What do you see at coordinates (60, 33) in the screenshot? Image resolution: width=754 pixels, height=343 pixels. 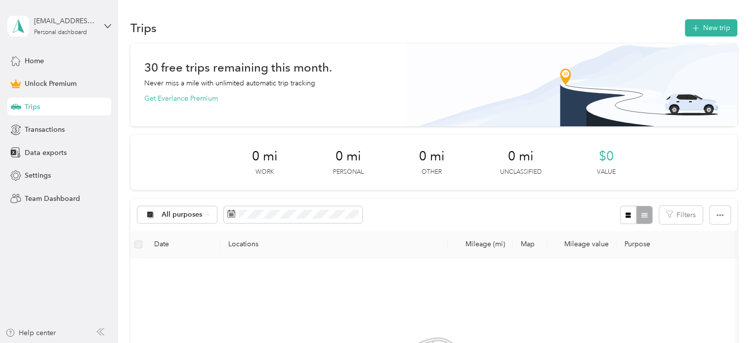 I see `div: Personal dashboard` at bounding box center [60, 33].